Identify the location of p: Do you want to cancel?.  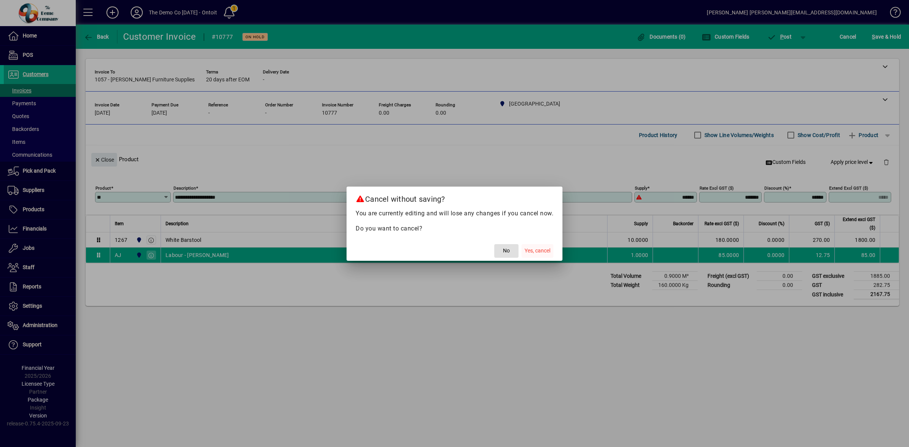
(454, 229).